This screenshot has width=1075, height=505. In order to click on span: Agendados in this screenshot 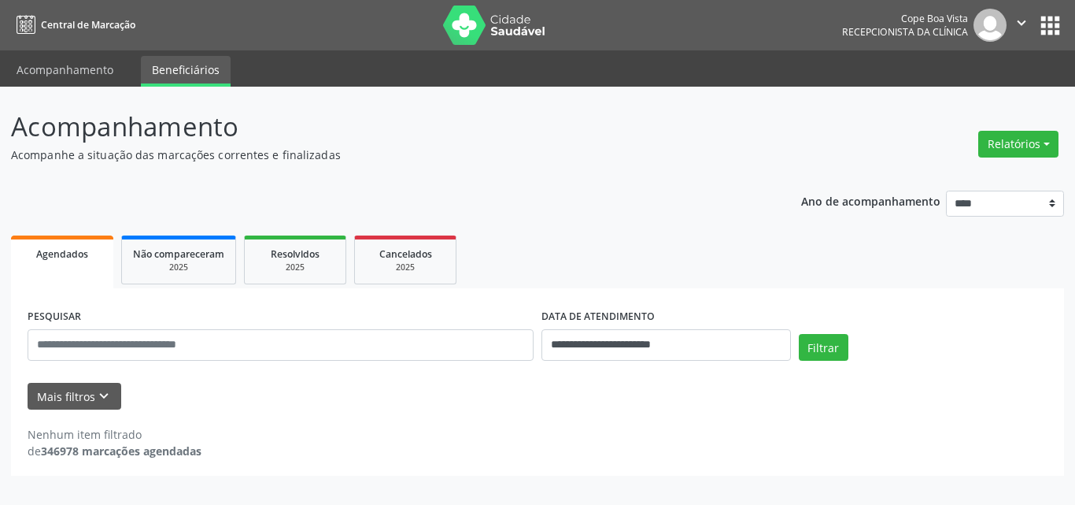, I will do `click(62, 253)`.